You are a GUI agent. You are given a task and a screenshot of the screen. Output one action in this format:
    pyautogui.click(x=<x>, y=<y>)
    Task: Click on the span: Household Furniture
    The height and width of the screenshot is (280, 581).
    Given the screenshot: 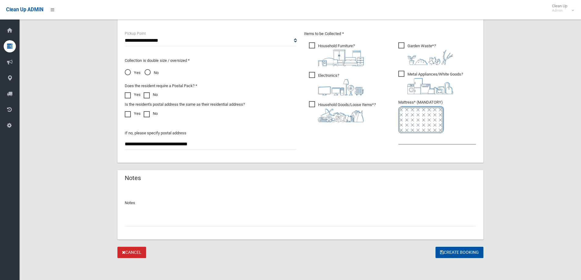 What is the action you would take?
    pyautogui.click(x=336, y=54)
    